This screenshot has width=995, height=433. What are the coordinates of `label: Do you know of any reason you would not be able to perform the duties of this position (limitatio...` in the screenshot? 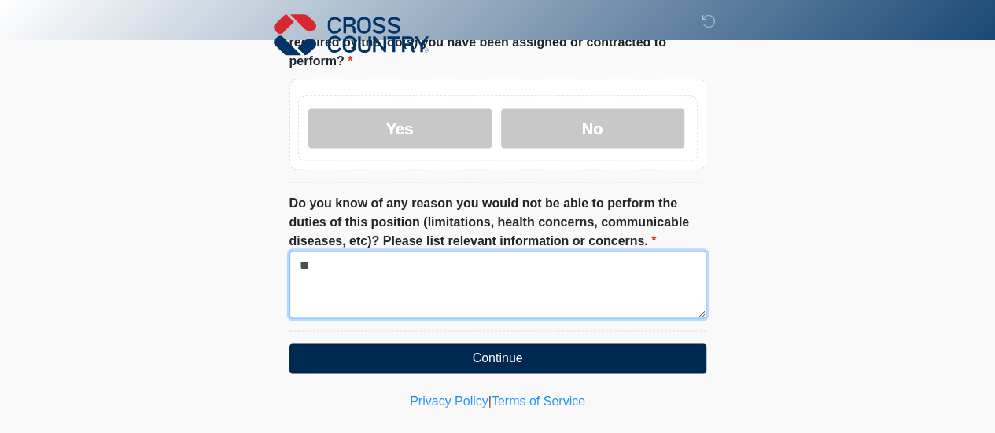 It's located at (498, 223).